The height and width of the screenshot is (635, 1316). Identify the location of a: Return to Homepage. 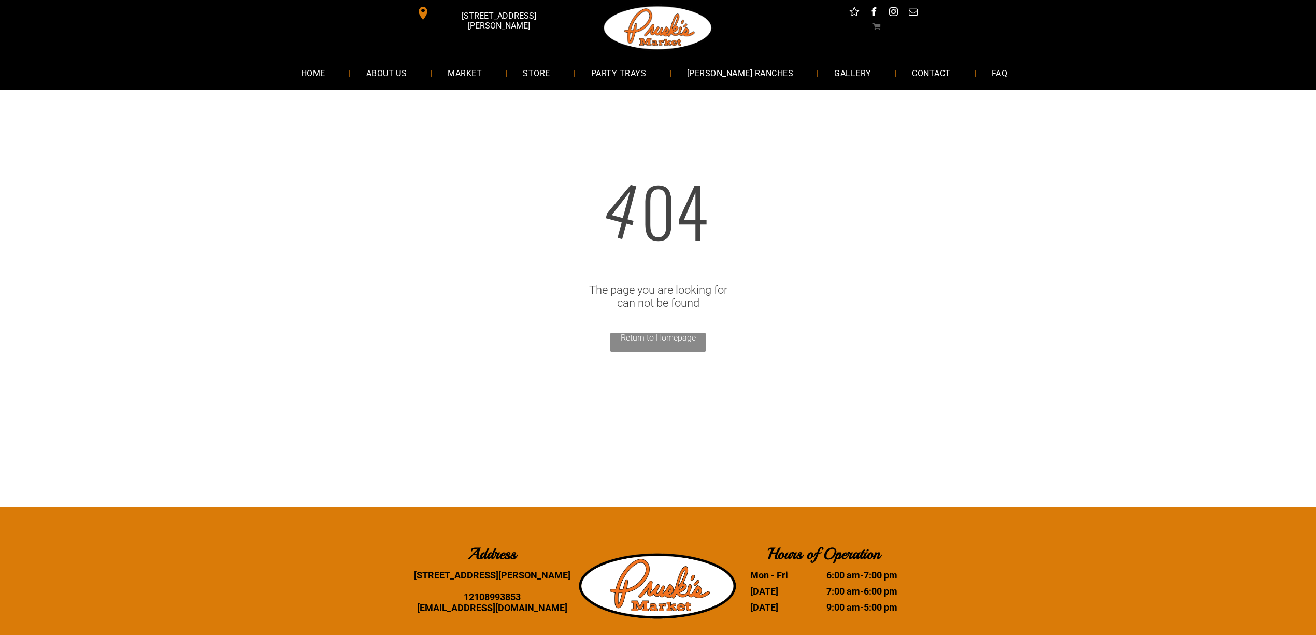
(658, 342).